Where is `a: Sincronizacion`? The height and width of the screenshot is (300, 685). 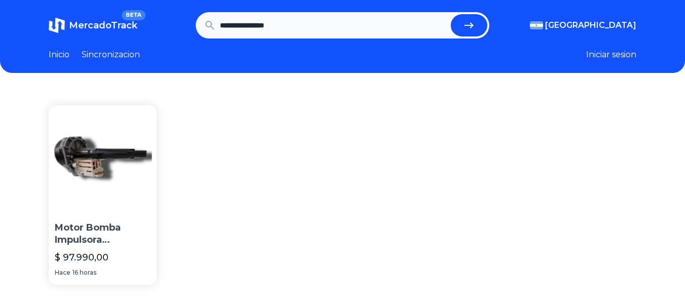 a: Sincronizacion is located at coordinates (111, 55).